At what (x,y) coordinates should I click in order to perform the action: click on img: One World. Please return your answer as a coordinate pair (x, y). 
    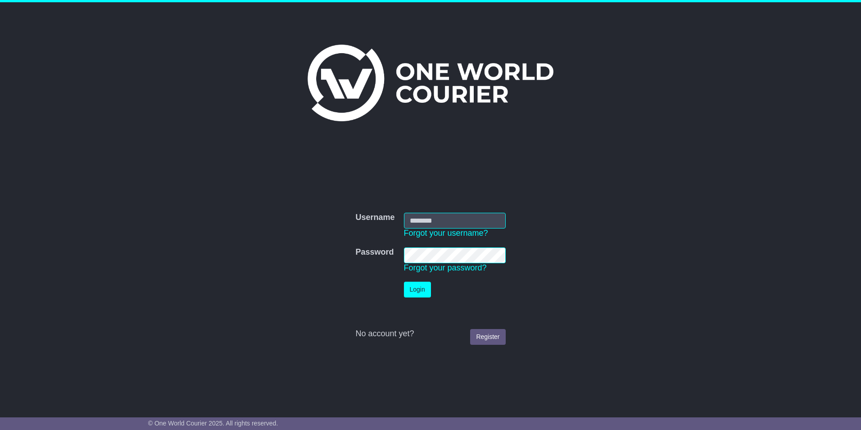
    Looking at the image, I should click on (430, 83).